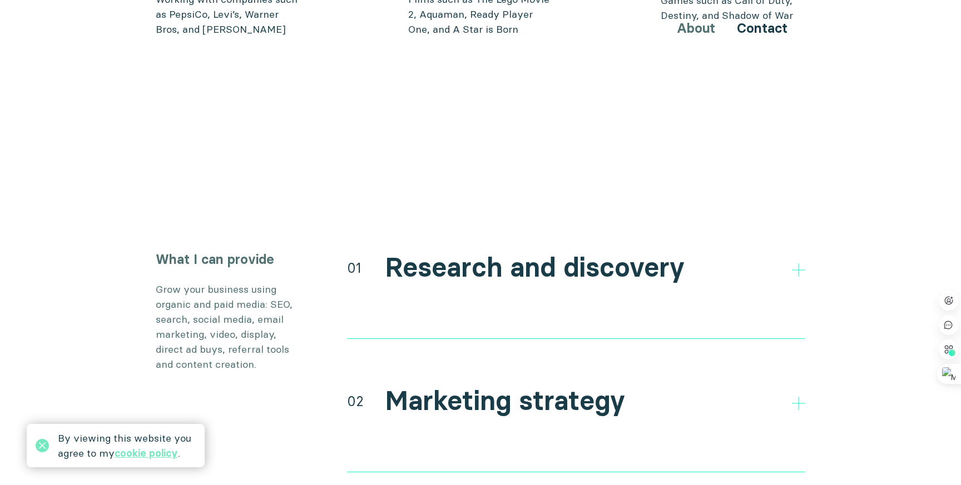 This screenshot has height=485, width=961. What do you see at coordinates (534, 268) in the screenshot?
I see `h2: Research and discovery` at bounding box center [534, 268].